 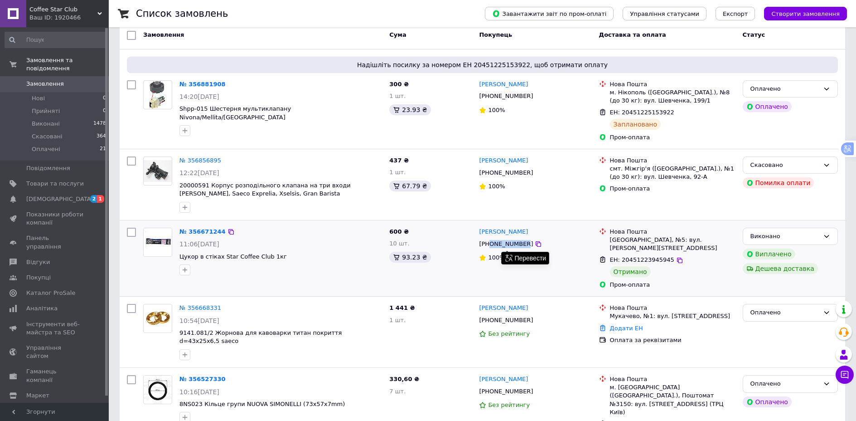 I want to click on span: 7 шт., so click(x=398, y=391).